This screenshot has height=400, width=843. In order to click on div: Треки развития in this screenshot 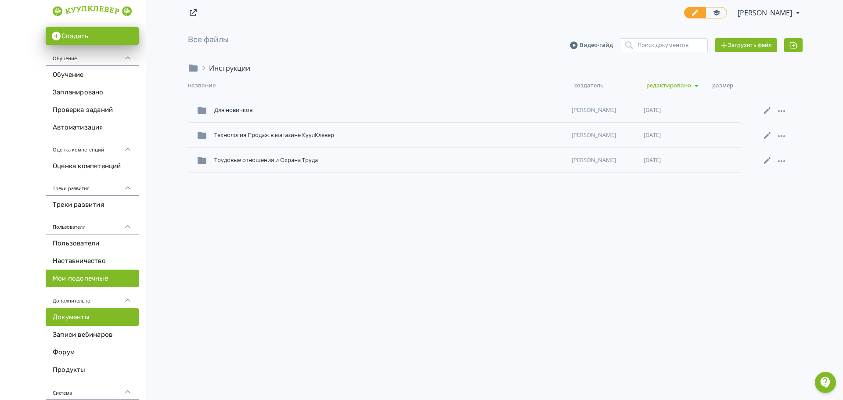, I will do `click(92, 185)`.